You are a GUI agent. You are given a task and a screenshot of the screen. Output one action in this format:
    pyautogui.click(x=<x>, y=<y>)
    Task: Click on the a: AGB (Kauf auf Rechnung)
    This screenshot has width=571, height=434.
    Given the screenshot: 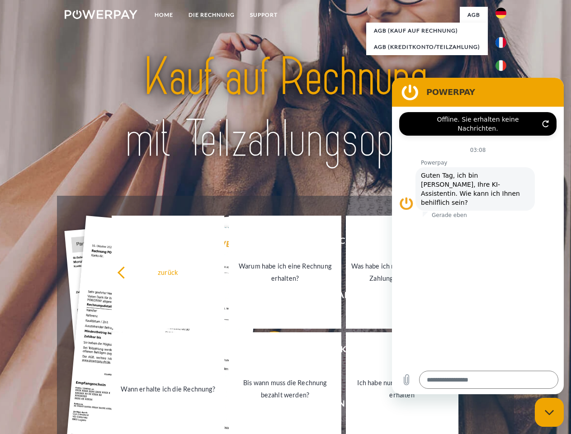 What is the action you would take?
    pyautogui.click(x=427, y=31)
    